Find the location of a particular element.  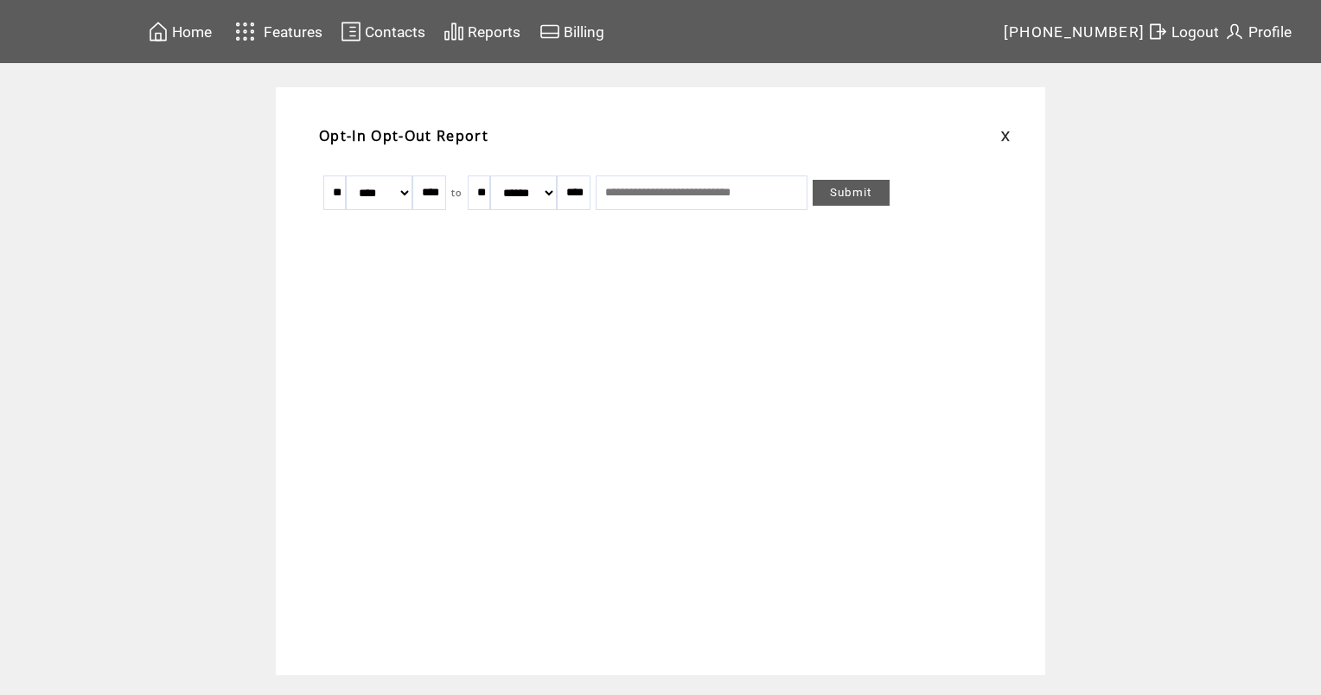

span: Features is located at coordinates (293, 32).